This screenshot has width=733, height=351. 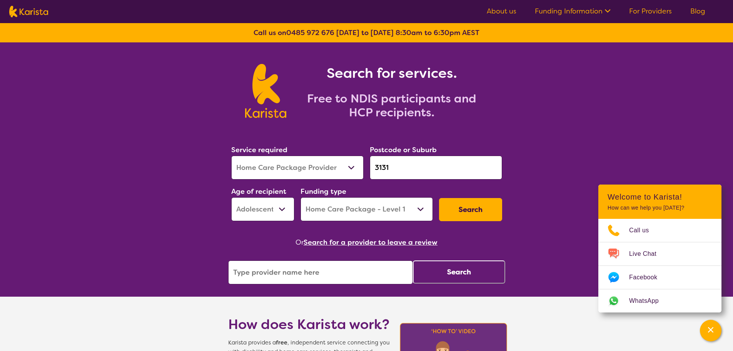 What do you see at coordinates (698, 11) in the screenshot?
I see `a: Blog` at bounding box center [698, 11].